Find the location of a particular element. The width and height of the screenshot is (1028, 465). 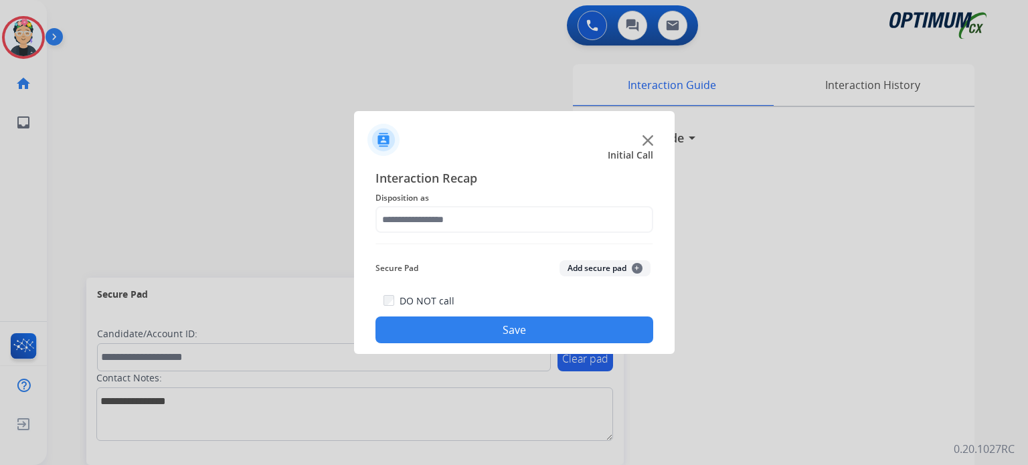

span: Disposition as is located at coordinates (514, 198).